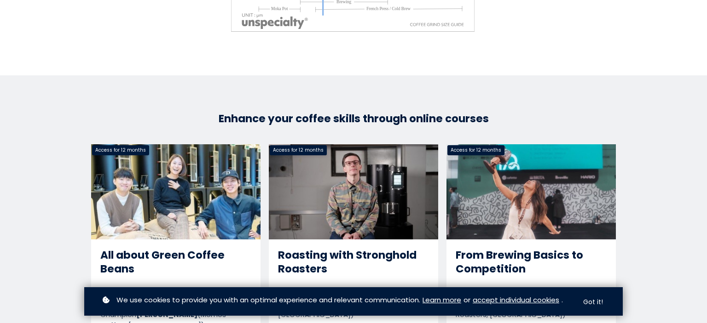 Image resolution: width=707 pixels, height=323 pixels. What do you see at coordinates (442, 300) in the screenshot?
I see `a: Learn more` at bounding box center [442, 300].